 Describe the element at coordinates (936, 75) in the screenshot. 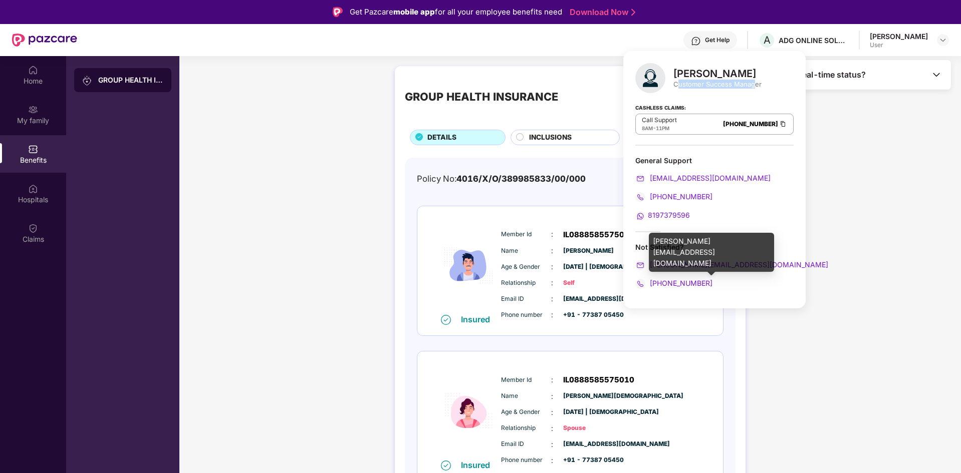

I see `img: Toggle Icon` at that location.